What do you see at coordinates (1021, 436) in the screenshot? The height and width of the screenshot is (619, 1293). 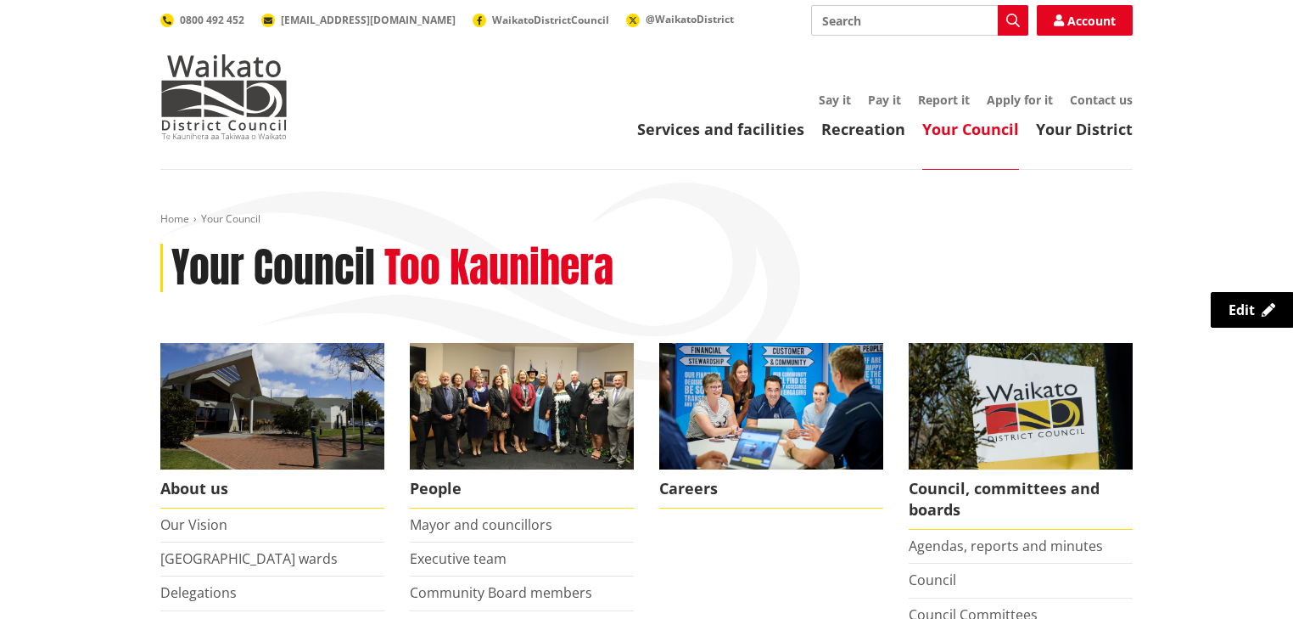 I see `a: Waikato-District-Council-sign Council, committees and boards` at bounding box center [1021, 436].